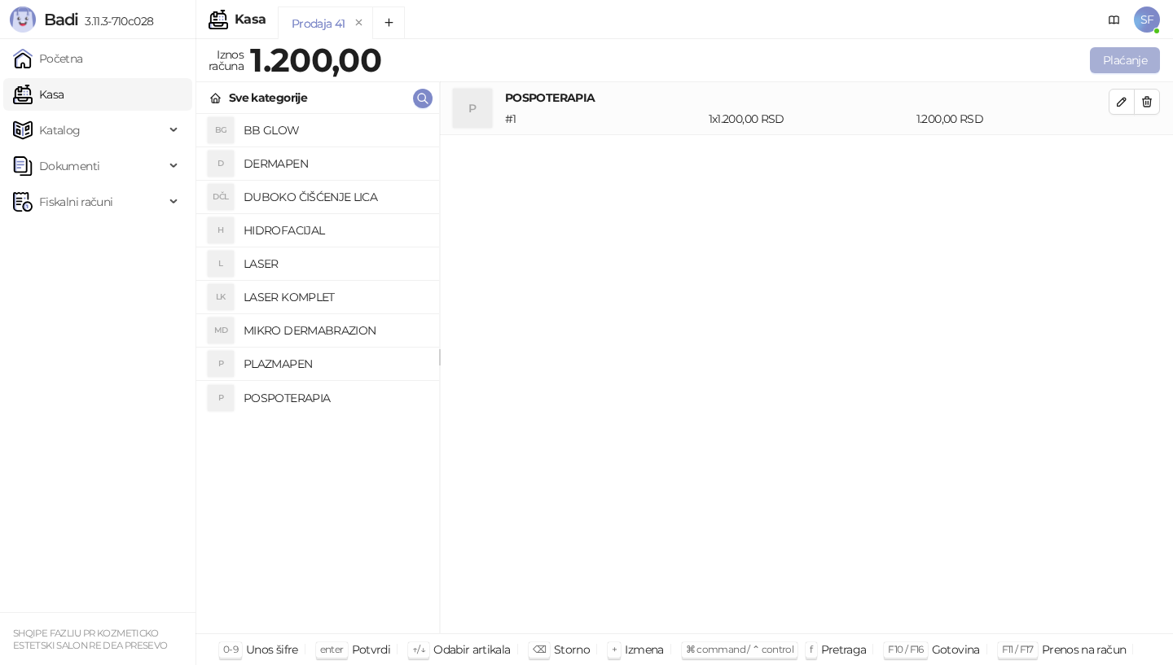 The width and height of the screenshot is (1173, 665). I want to click on a: Kasa, so click(38, 94).